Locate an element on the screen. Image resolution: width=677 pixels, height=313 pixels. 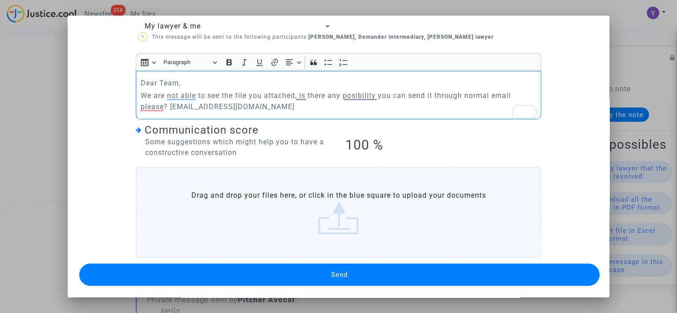
div: Editor toolbar is located at coordinates (338, 61).